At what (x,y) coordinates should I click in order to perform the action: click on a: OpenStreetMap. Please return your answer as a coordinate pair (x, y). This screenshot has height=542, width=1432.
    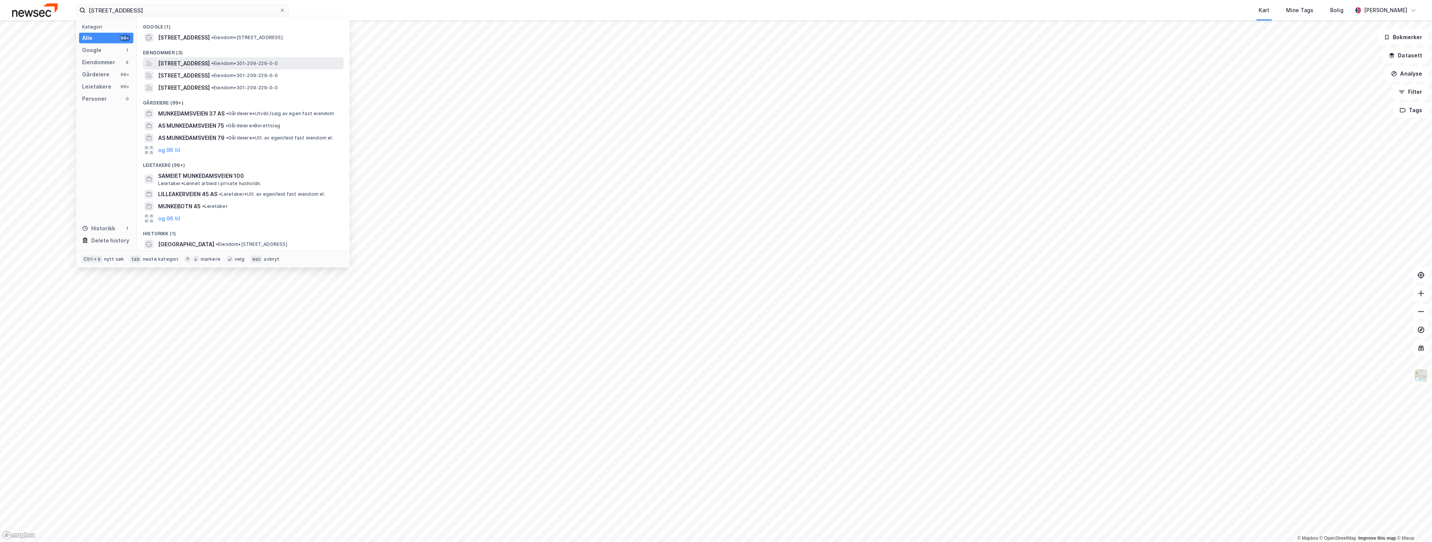
    Looking at the image, I should click on (1338, 538).